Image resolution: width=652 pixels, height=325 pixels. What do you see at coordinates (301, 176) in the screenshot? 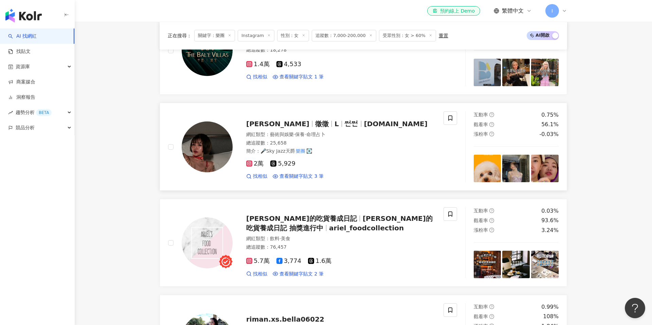
I see `span: 查看關鍵字貼文 3 筆` at bounding box center [301, 176].